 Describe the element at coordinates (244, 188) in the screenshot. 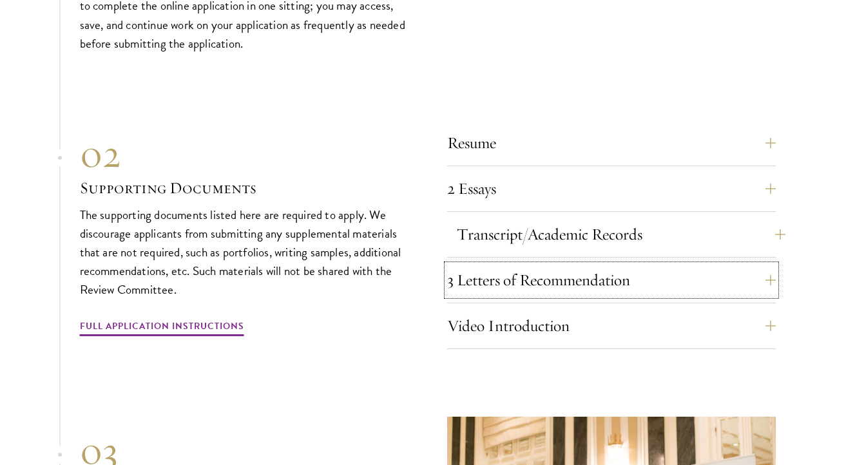

I see `h3: Supporting Documents` at that location.